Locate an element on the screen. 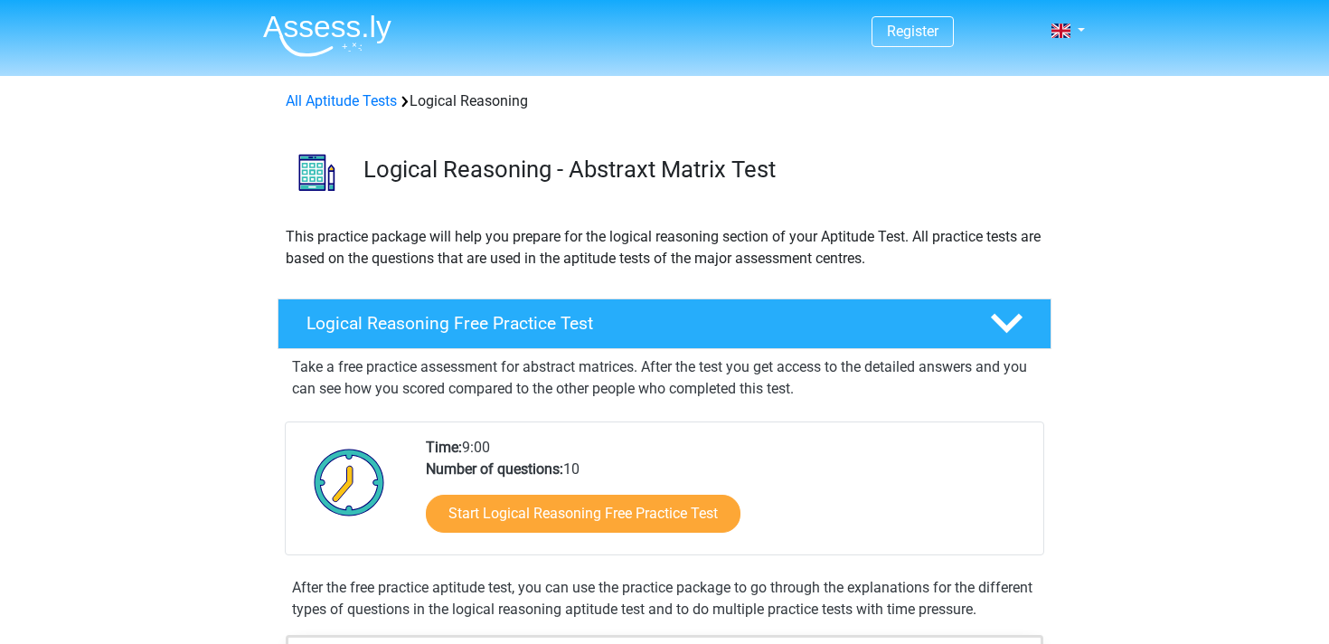  img: logical reasoning is located at coordinates (317, 172).